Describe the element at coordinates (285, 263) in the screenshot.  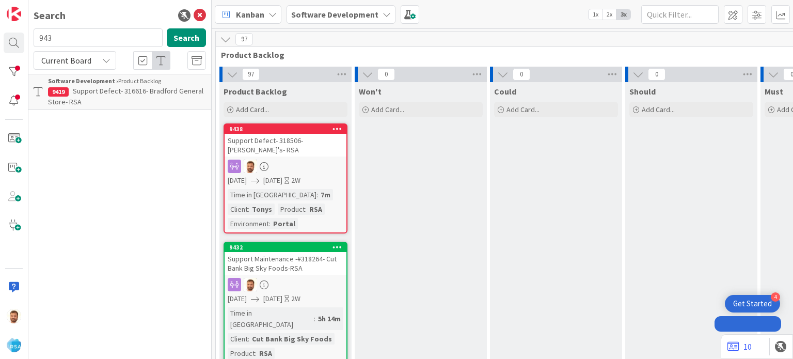
I see `div: Support Maintenance -#318264- Cut Bank Big Sky Foods-RSA` at that location.